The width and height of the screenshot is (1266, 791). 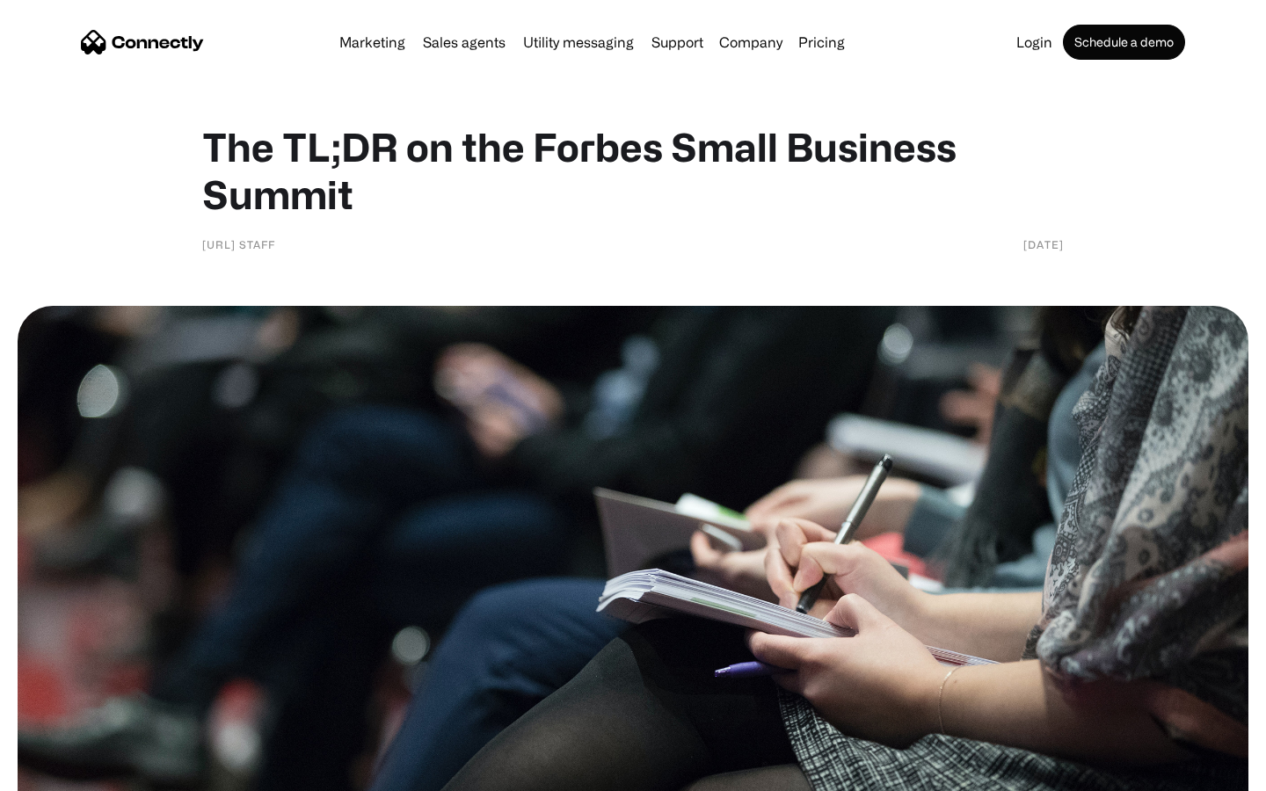 What do you see at coordinates (142, 42) in the screenshot?
I see `a: home` at bounding box center [142, 42].